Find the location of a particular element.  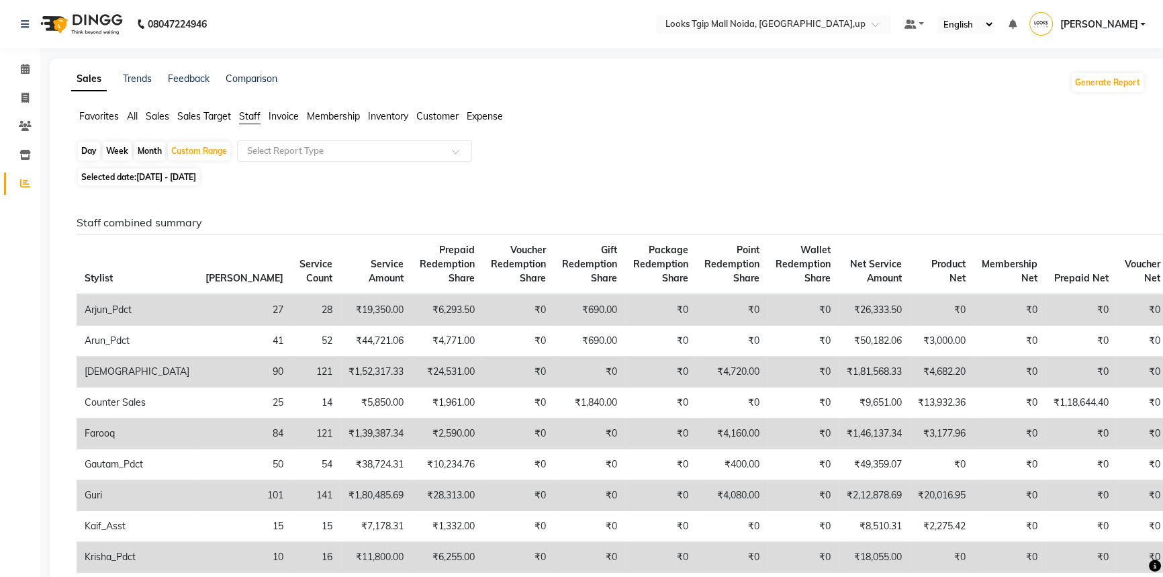

td: ₹1,80,485.69 is located at coordinates (376, 495).